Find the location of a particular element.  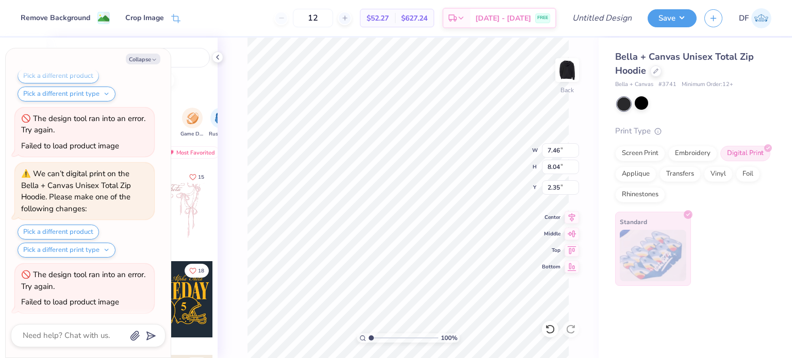

div: Crop Image is located at coordinates (144, 18).